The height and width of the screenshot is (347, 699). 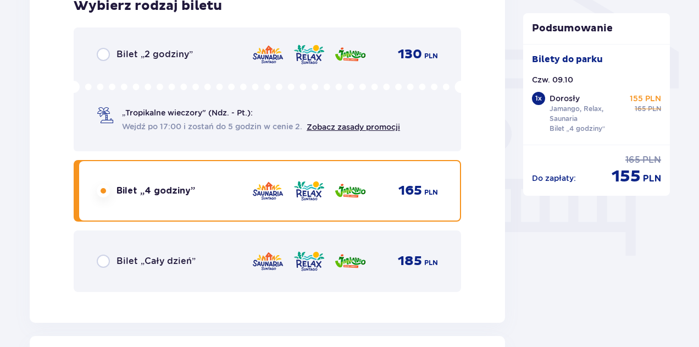 I want to click on p: Bilety do parku, so click(x=567, y=59).